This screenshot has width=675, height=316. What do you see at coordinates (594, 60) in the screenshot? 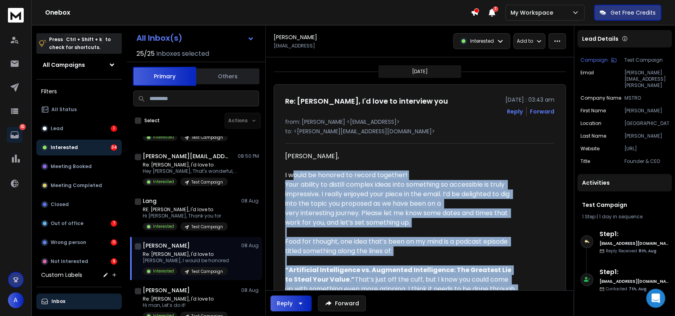
I see `p: Campaign` at bounding box center [594, 60].